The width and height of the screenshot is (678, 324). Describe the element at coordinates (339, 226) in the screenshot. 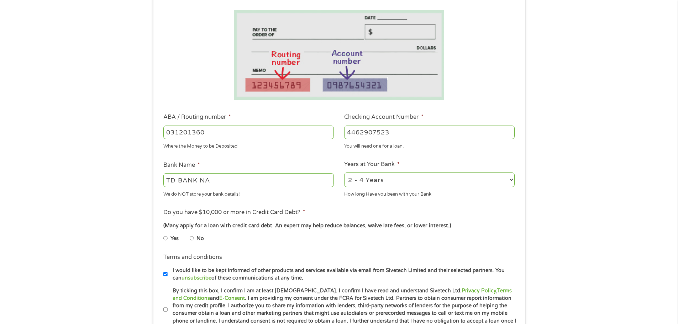

I see `div: (Many apply for a loan with credit card debt. An expert may help reduce balances, waive late fees...` at that location.